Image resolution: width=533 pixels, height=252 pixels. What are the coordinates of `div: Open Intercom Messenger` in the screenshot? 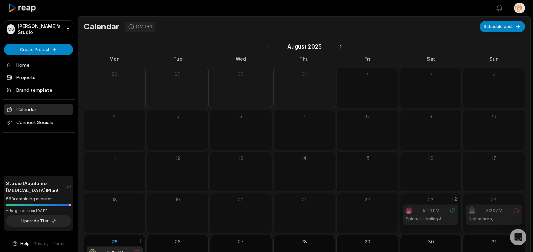 It's located at (518, 237).